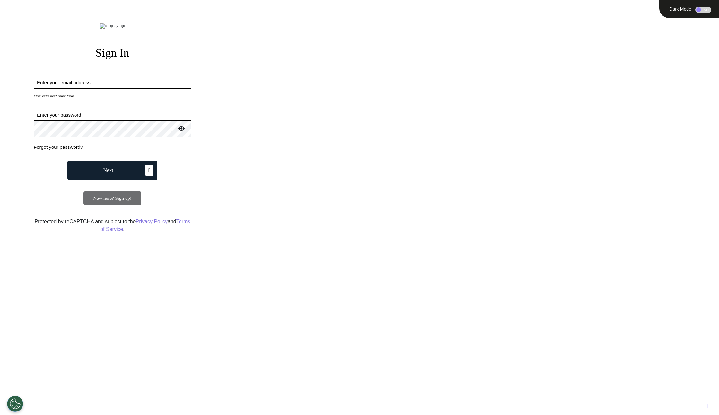  What do you see at coordinates (478, 47) in the screenshot?
I see `div: EMPOWER.` at bounding box center [478, 47].